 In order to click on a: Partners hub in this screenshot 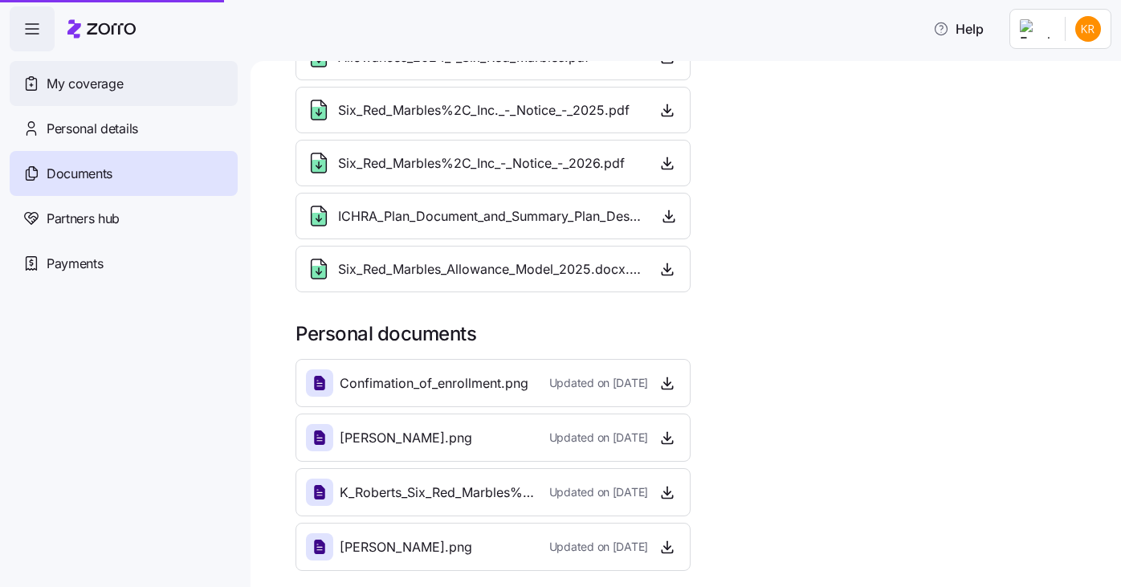, I will do `click(124, 218)`.